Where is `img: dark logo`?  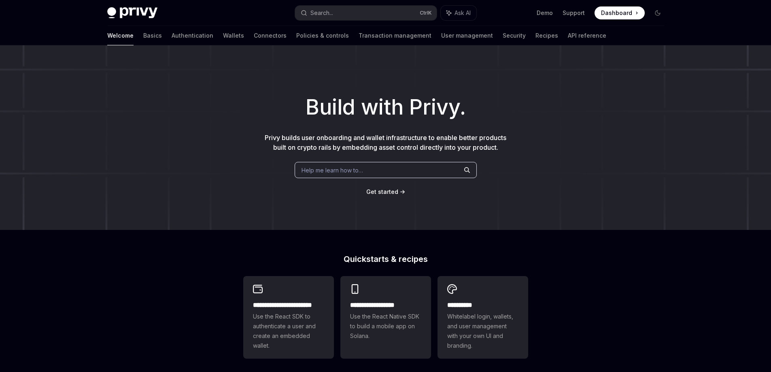 img: dark logo is located at coordinates (132, 13).